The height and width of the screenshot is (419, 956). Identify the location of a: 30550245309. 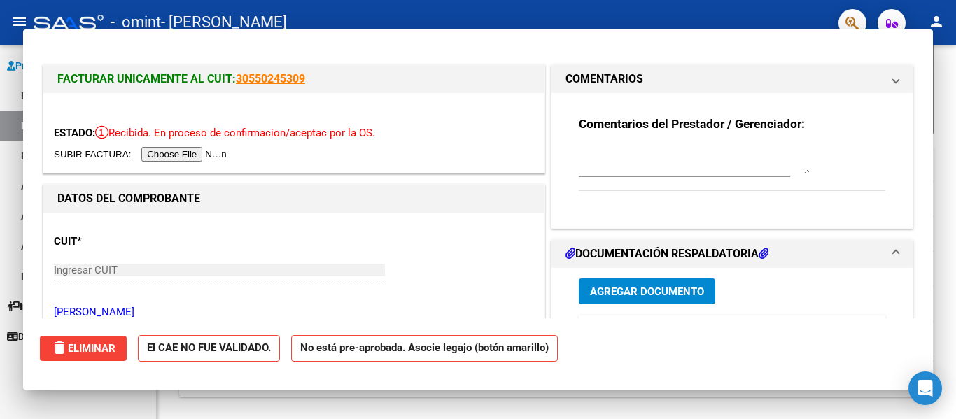
(270, 78).